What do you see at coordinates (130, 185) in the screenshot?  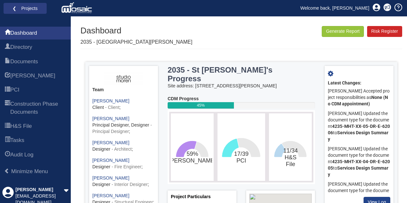 I see `span: - Interior Designer` at bounding box center [130, 185].